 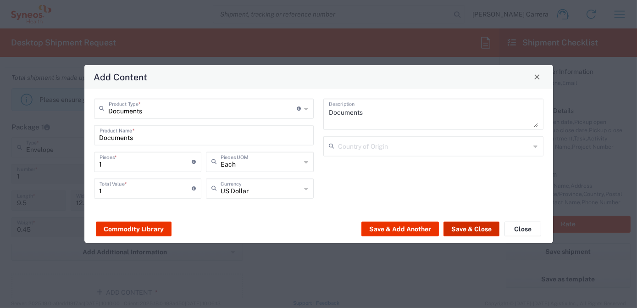 I want to click on h4: Add Content, so click(x=120, y=77).